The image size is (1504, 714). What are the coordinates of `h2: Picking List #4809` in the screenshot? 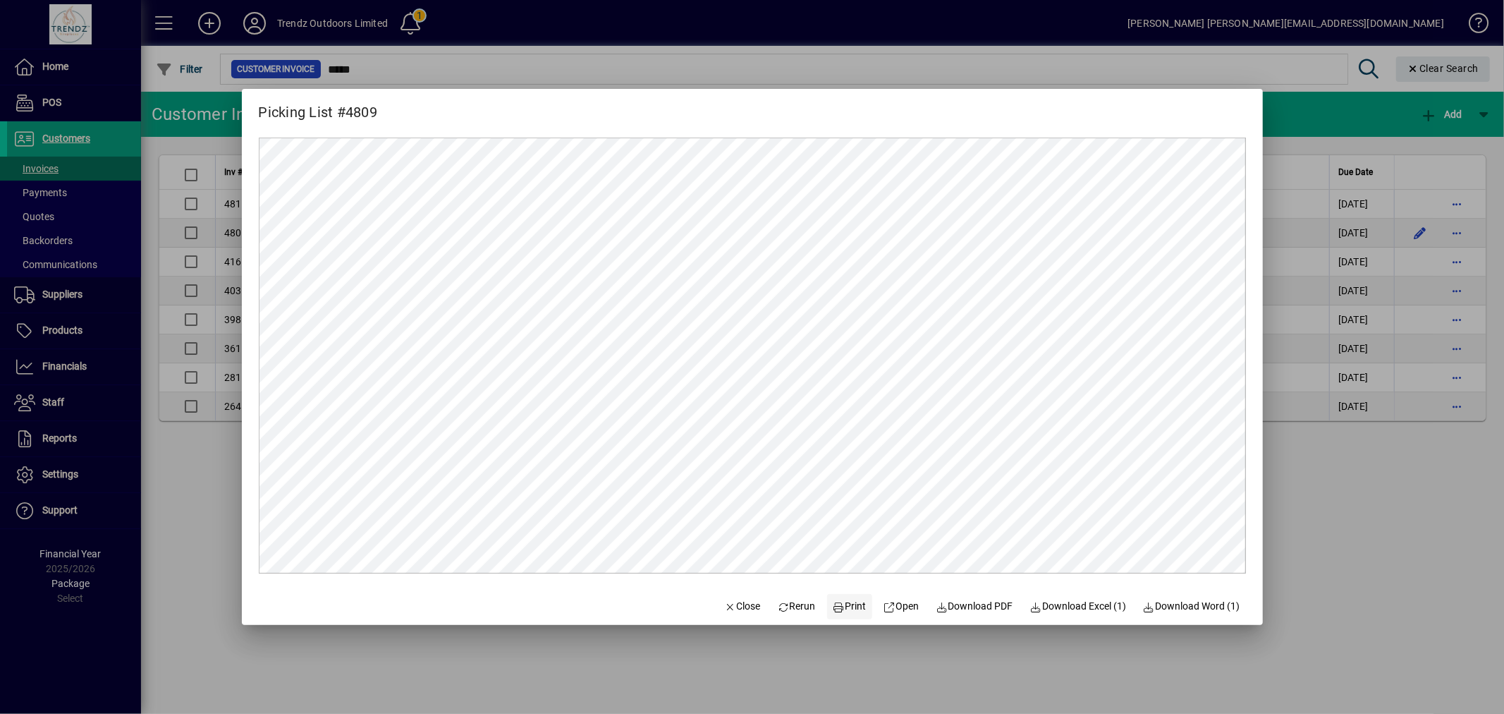 It's located at (318, 106).